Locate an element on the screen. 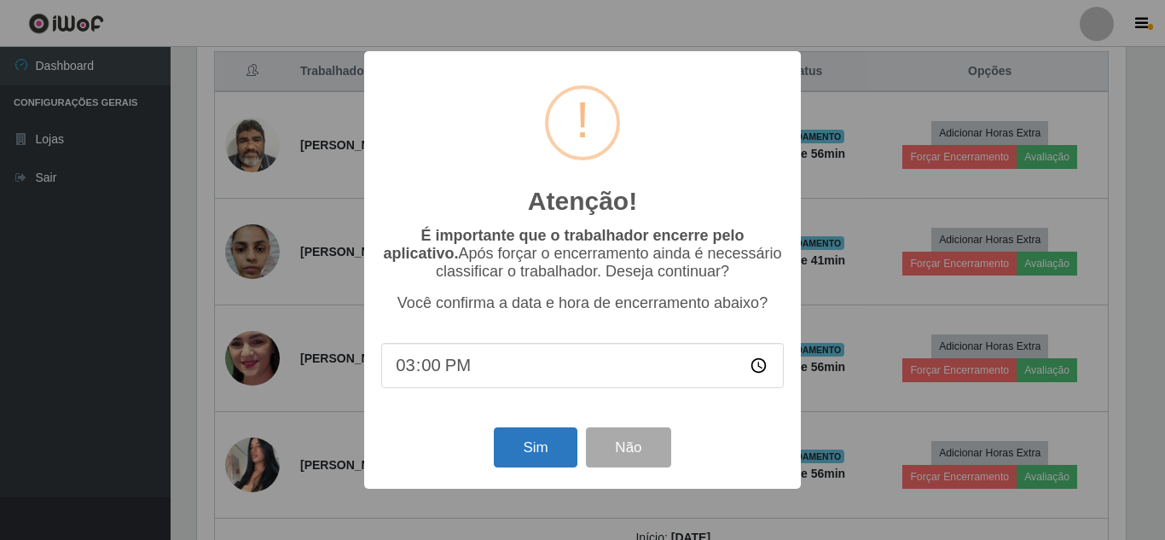  button: Sim is located at coordinates (535, 447).